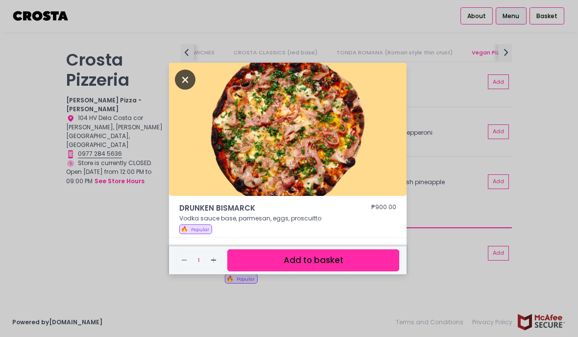 The height and width of the screenshot is (337, 578). I want to click on button: Add to basket, so click(313, 260).